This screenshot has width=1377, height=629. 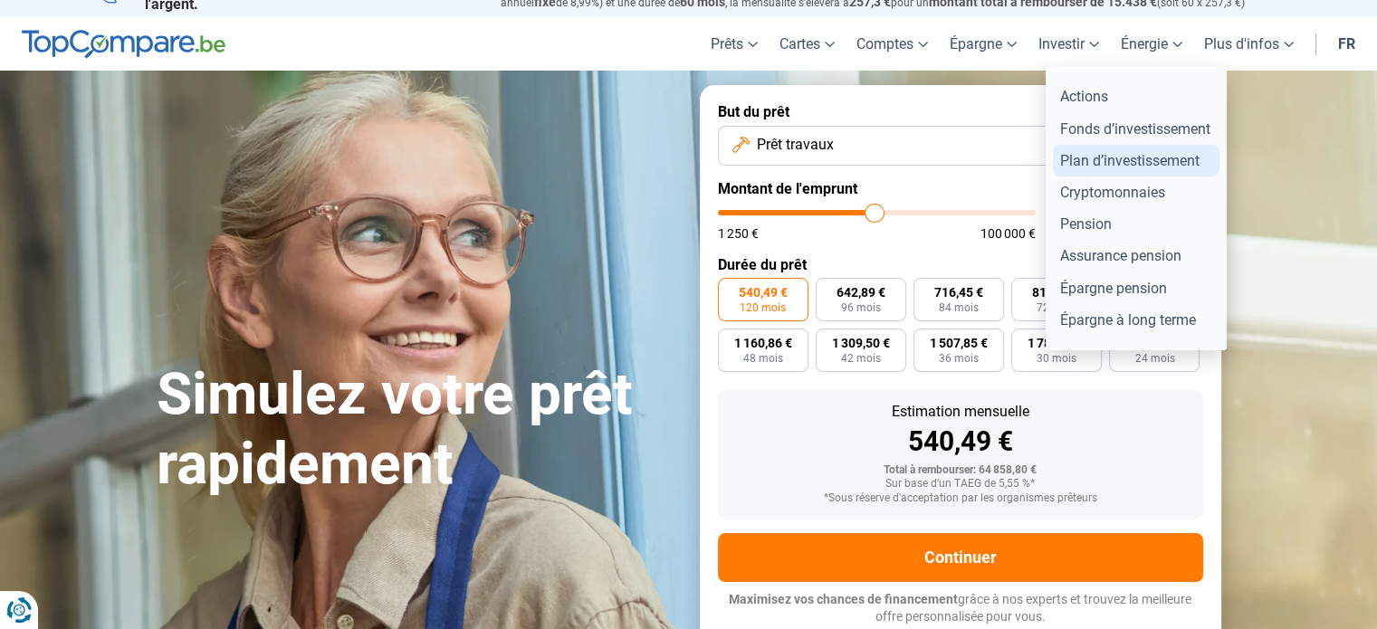 What do you see at coordinates (959, 358) in the screenshot?
I see `span: 36 mois` at bounding box center [959, 358].